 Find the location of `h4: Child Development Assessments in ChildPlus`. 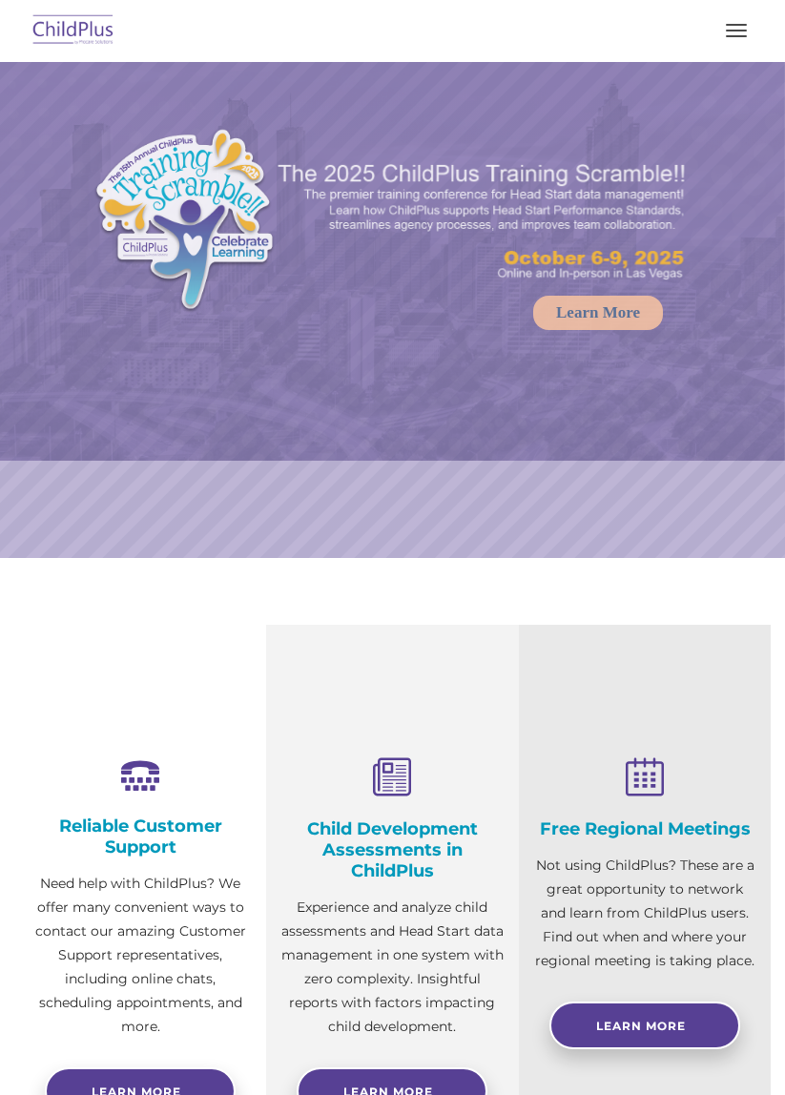

h4: Child Development Assessments in ChildPlus is located at coordinates (392, 850).